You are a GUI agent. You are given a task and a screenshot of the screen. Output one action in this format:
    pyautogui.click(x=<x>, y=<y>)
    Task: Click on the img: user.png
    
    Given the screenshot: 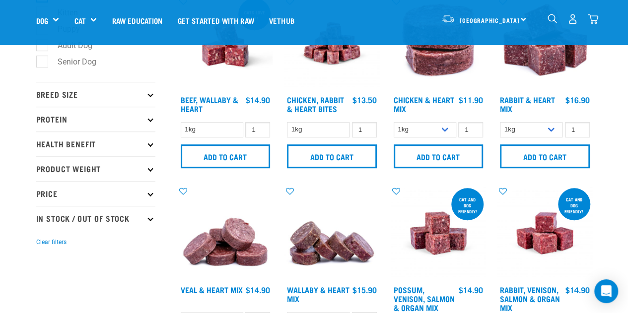 What is the action you would take?
    pyautogui.click(x=573, y=19)
    